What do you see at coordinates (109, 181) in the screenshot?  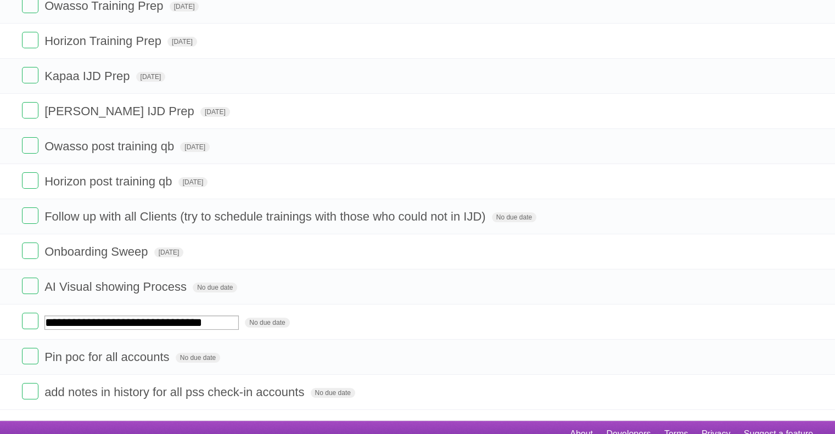 I see `span: Horizon post training qb` at bounding box center [109, 181].